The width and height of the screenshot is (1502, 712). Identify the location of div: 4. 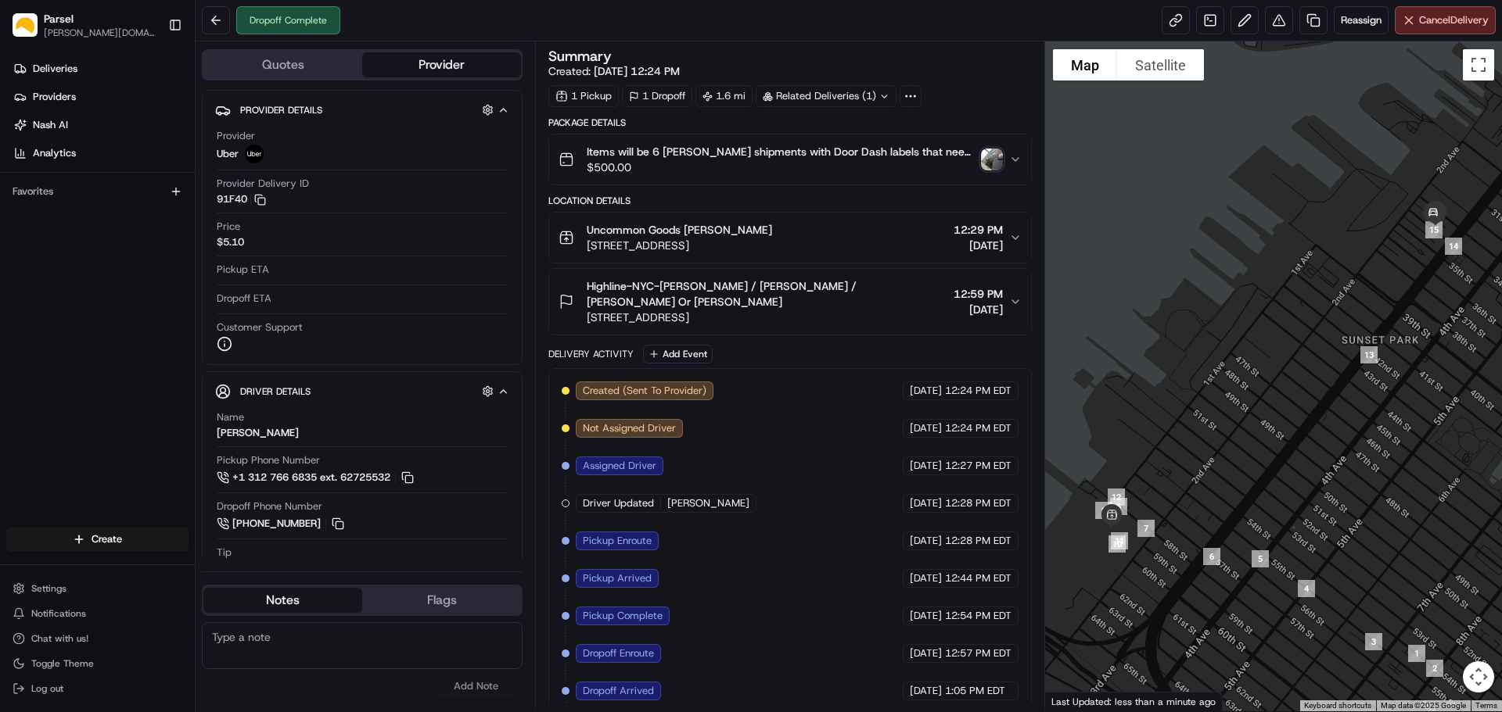
(1306, 589).